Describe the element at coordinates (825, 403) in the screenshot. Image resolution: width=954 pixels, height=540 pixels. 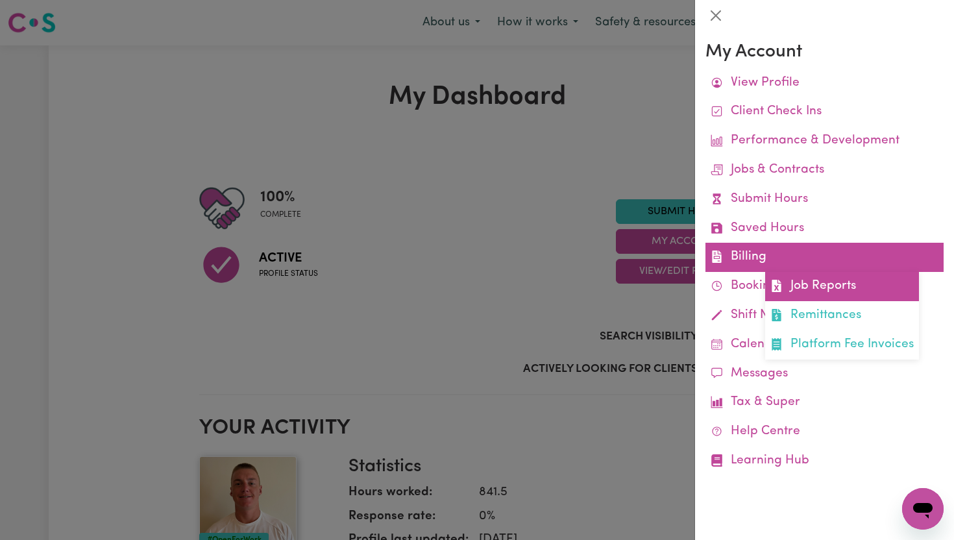
I see `a: Tax & Super` at that location.